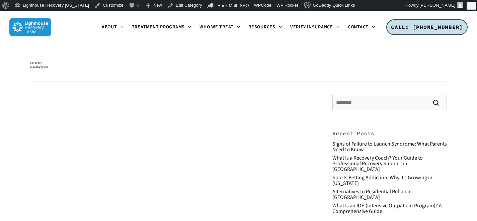 The height and width of the screenshot is (221, 477). I want to click on a: Resources, so click(265, 27).